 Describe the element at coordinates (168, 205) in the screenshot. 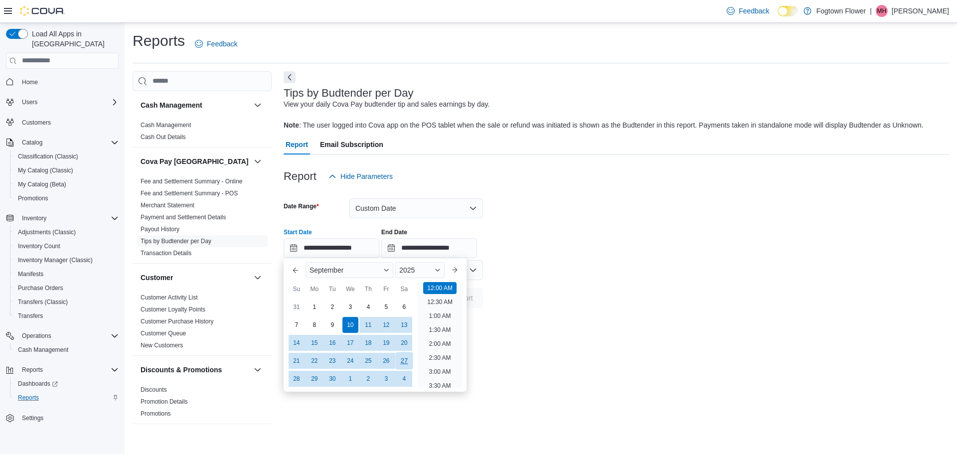

I see `span: Merchant Statement` at that location.